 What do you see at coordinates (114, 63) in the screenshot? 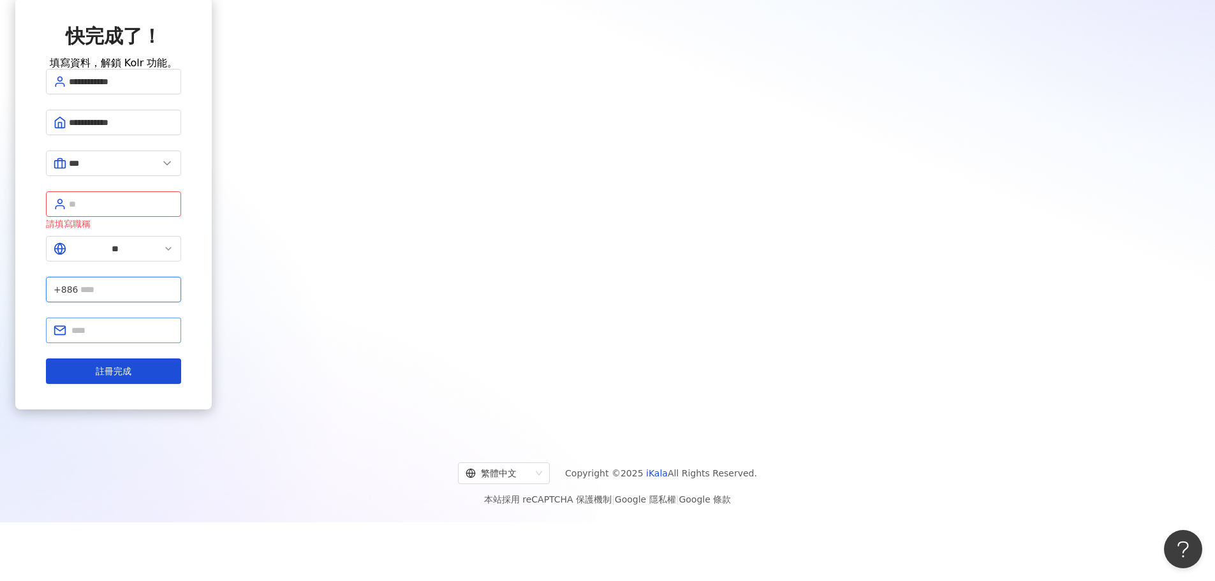
I see `span: 填寫資料，解鎖 Kolr 功能。` at bounding box center [114, 63].